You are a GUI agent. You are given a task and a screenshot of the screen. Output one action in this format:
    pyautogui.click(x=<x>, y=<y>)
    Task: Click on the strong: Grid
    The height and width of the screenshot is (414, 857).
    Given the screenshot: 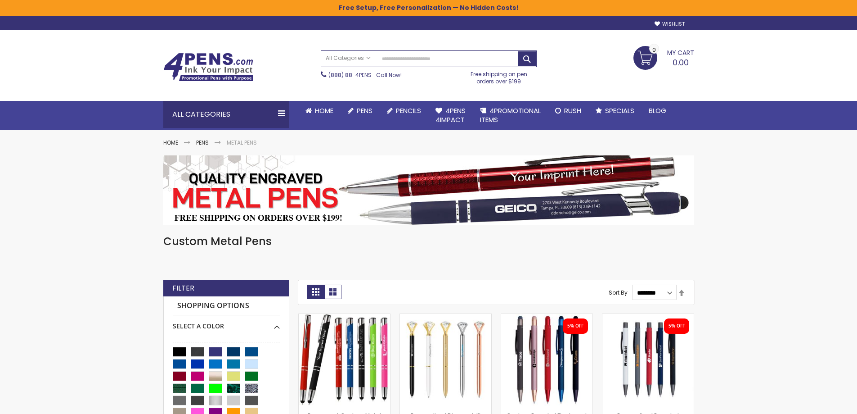 What is the action you would take?
    pyautogui.click(x=316, y=292)
    